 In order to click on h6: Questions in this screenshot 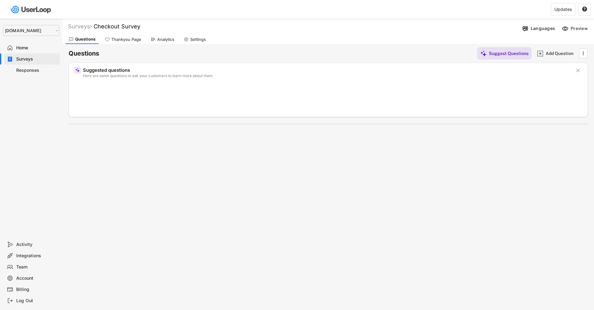, I will do `click(84, 53)`.